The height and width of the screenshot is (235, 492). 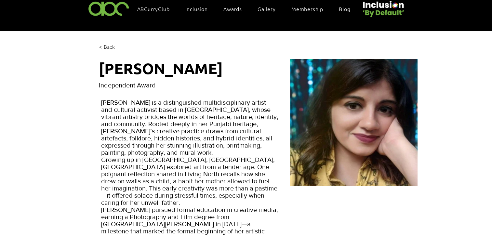 What do you see at coordinates (270, 9) in the screenshot?
I see `a: Gallery` at bounding box center [270, 9].